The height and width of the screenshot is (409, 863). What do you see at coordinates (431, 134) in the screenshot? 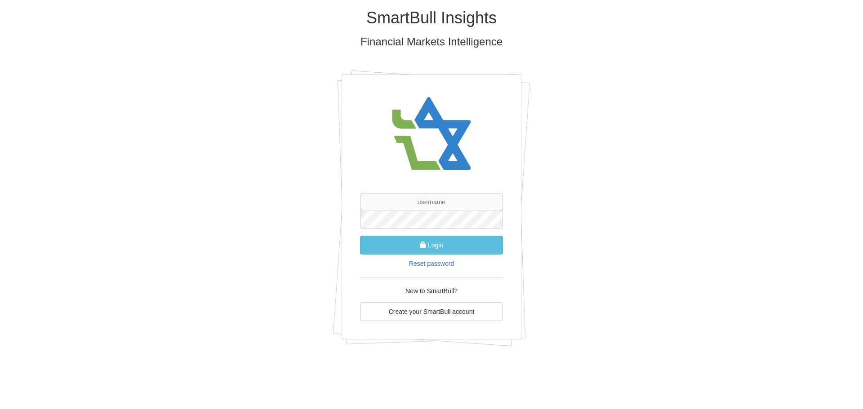
I see `img: avatar` at bounding box center [431, 134].